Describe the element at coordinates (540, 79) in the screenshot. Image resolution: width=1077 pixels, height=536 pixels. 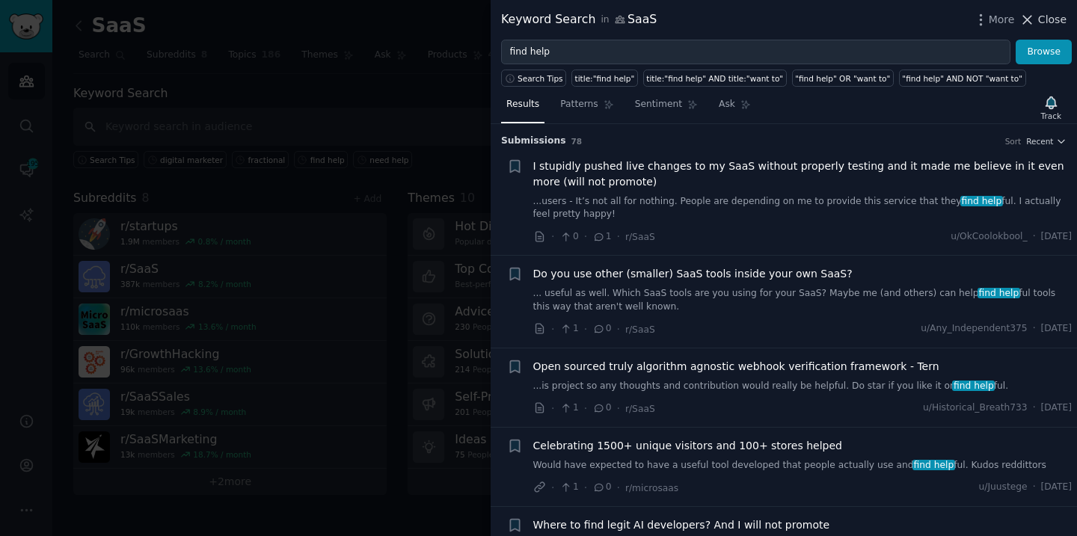
I see `span: Search Tips` at that location.